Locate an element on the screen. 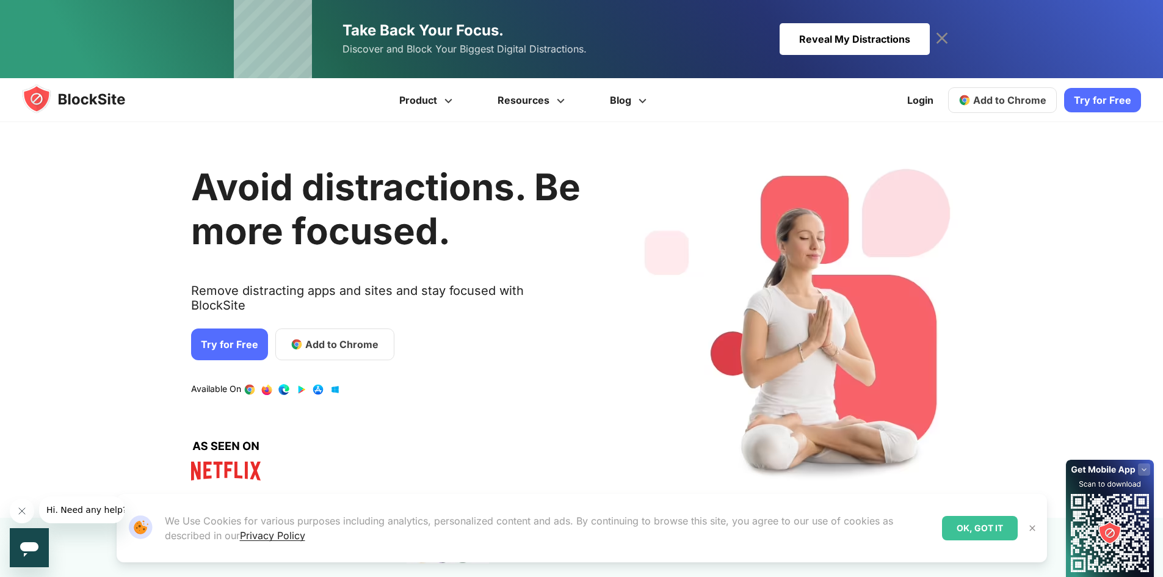  a: Product is located at coordinates (427, 100).